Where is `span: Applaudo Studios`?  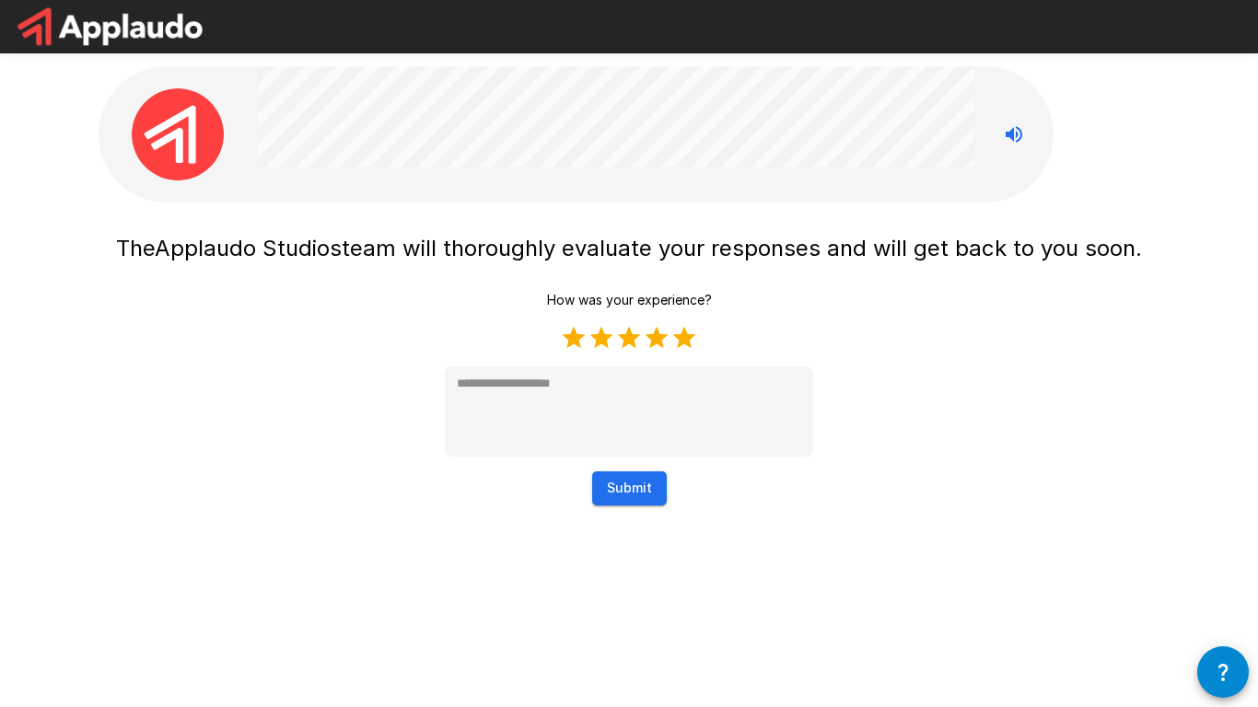
span: Applaudo Studios is located at coordinates (248, 248).